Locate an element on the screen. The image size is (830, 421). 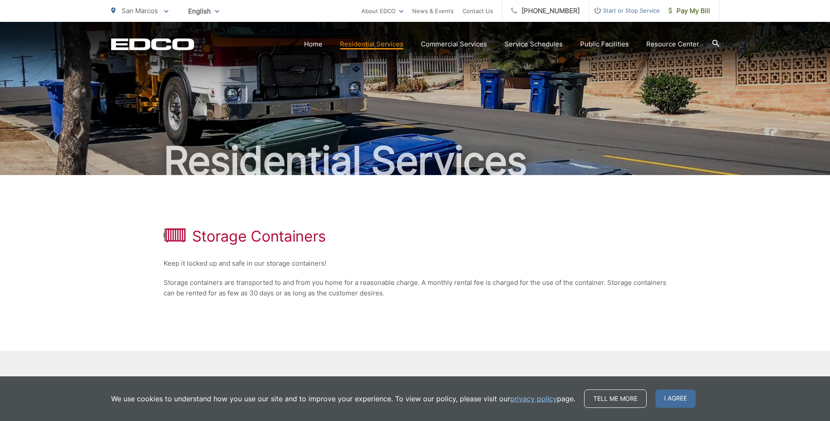
a: Public Facilities is located at coordinates (604, 44).